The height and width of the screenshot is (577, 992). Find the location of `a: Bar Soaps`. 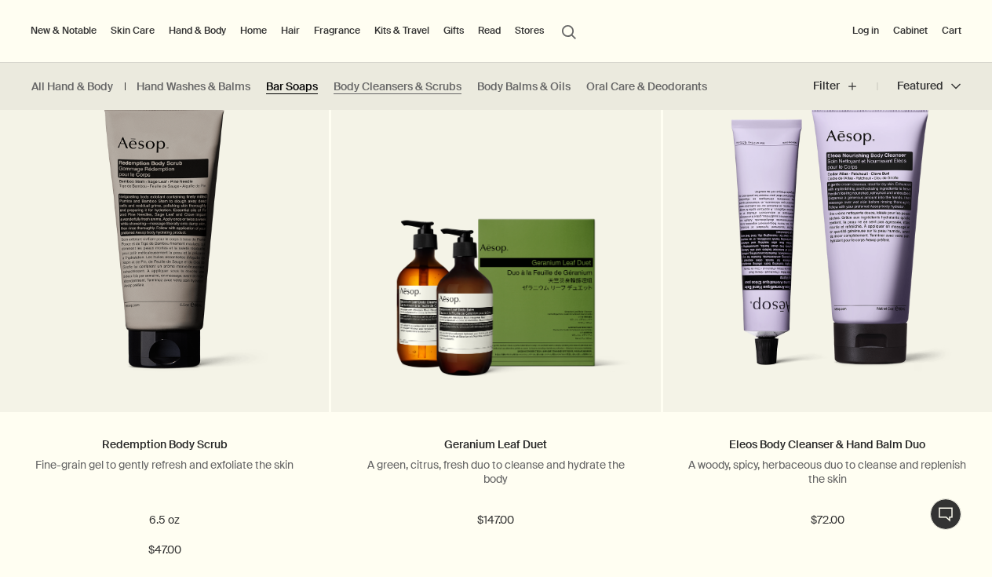

a: Bar Soaps is located at coordinates (292, 86).